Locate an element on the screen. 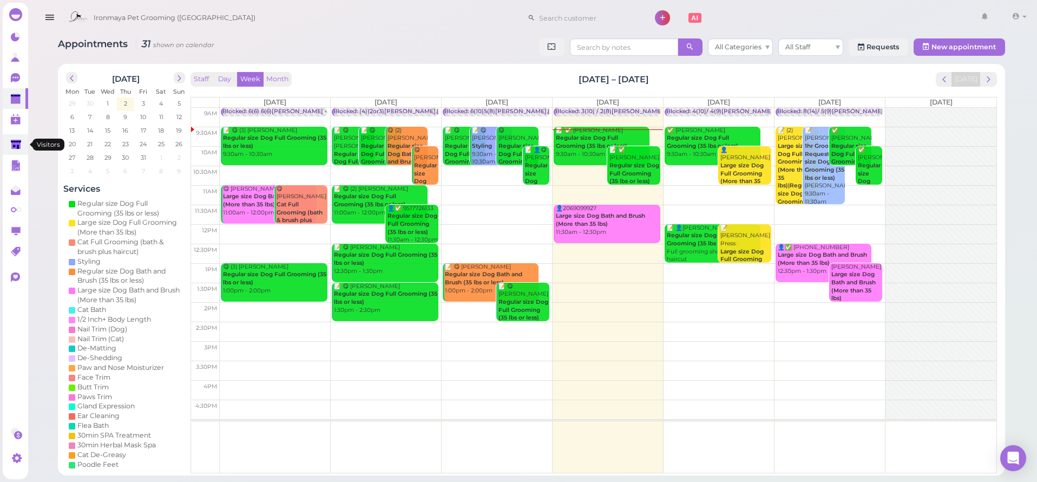 Image resolution: width=1037 pixels, height=482 pixels. div: Open Intercom Messenger is located at coordinates (1013, 458).